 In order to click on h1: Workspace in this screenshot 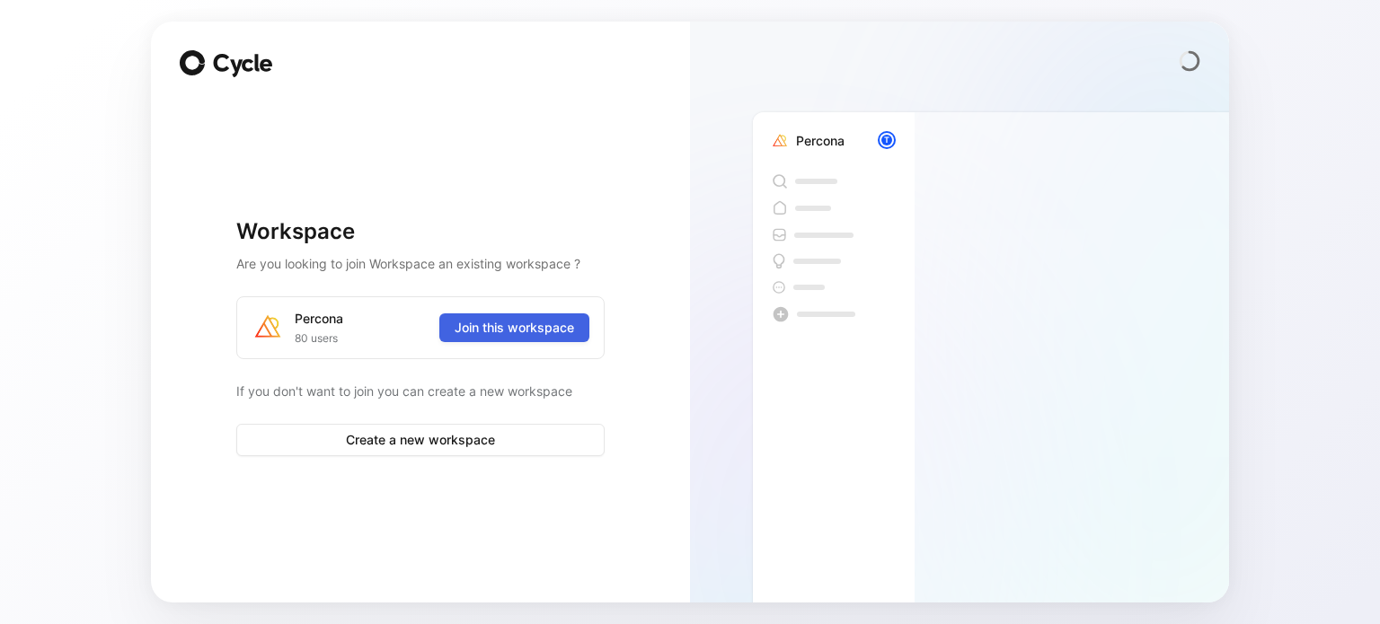, I will do `click(420, 232)`.